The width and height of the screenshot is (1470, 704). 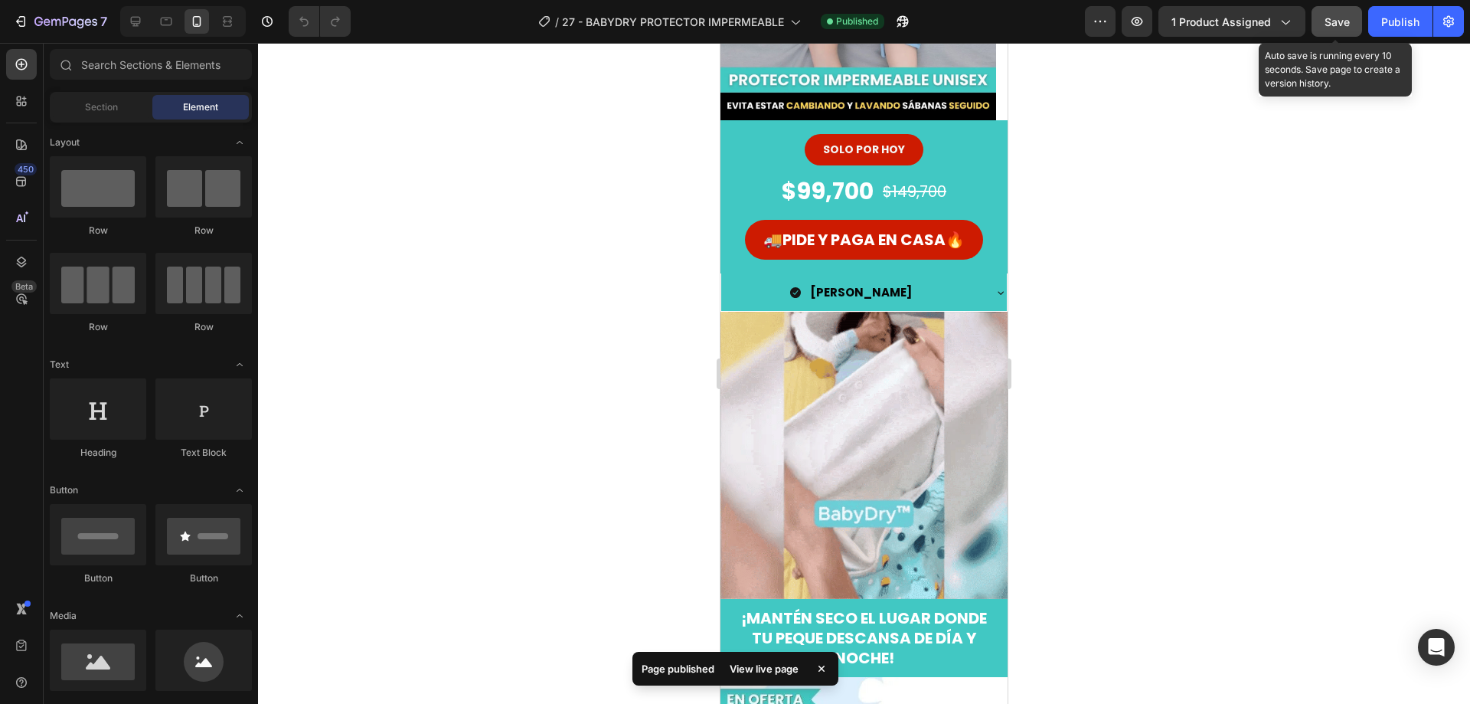 I want to click on div: Heading, so click(x=98, y=453).